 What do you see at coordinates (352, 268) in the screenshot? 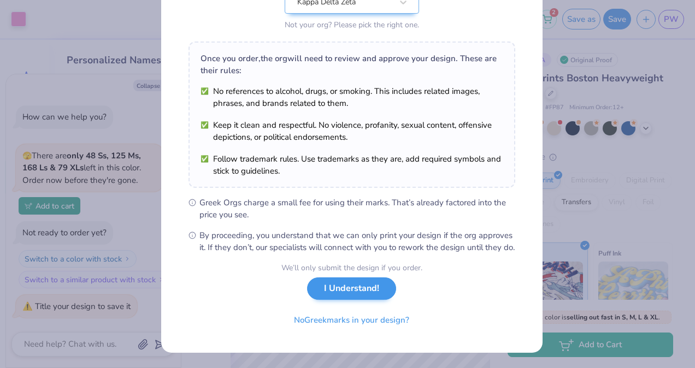
I see `div: We’ll only submit the design if you order.` at bounding box center [352, 268].